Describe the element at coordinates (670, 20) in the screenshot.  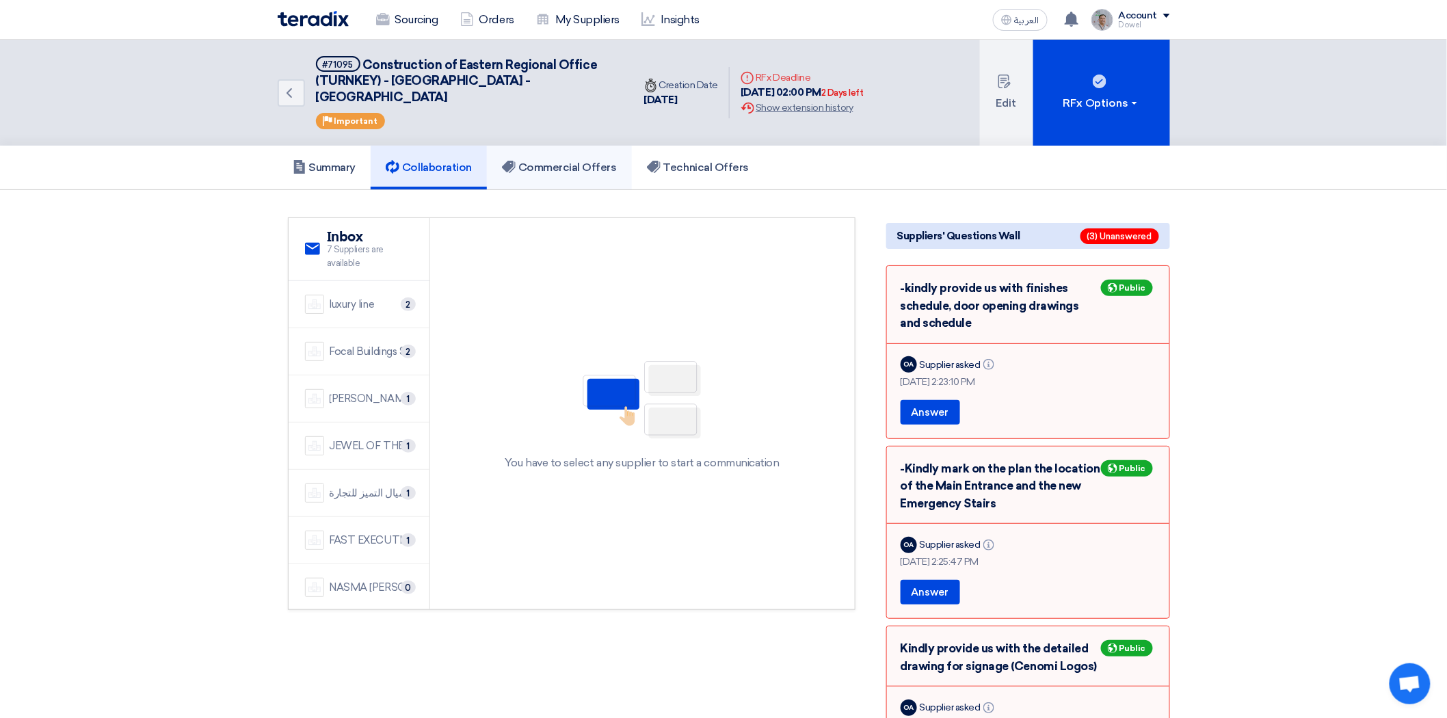
I see `a: Insights` at that location.